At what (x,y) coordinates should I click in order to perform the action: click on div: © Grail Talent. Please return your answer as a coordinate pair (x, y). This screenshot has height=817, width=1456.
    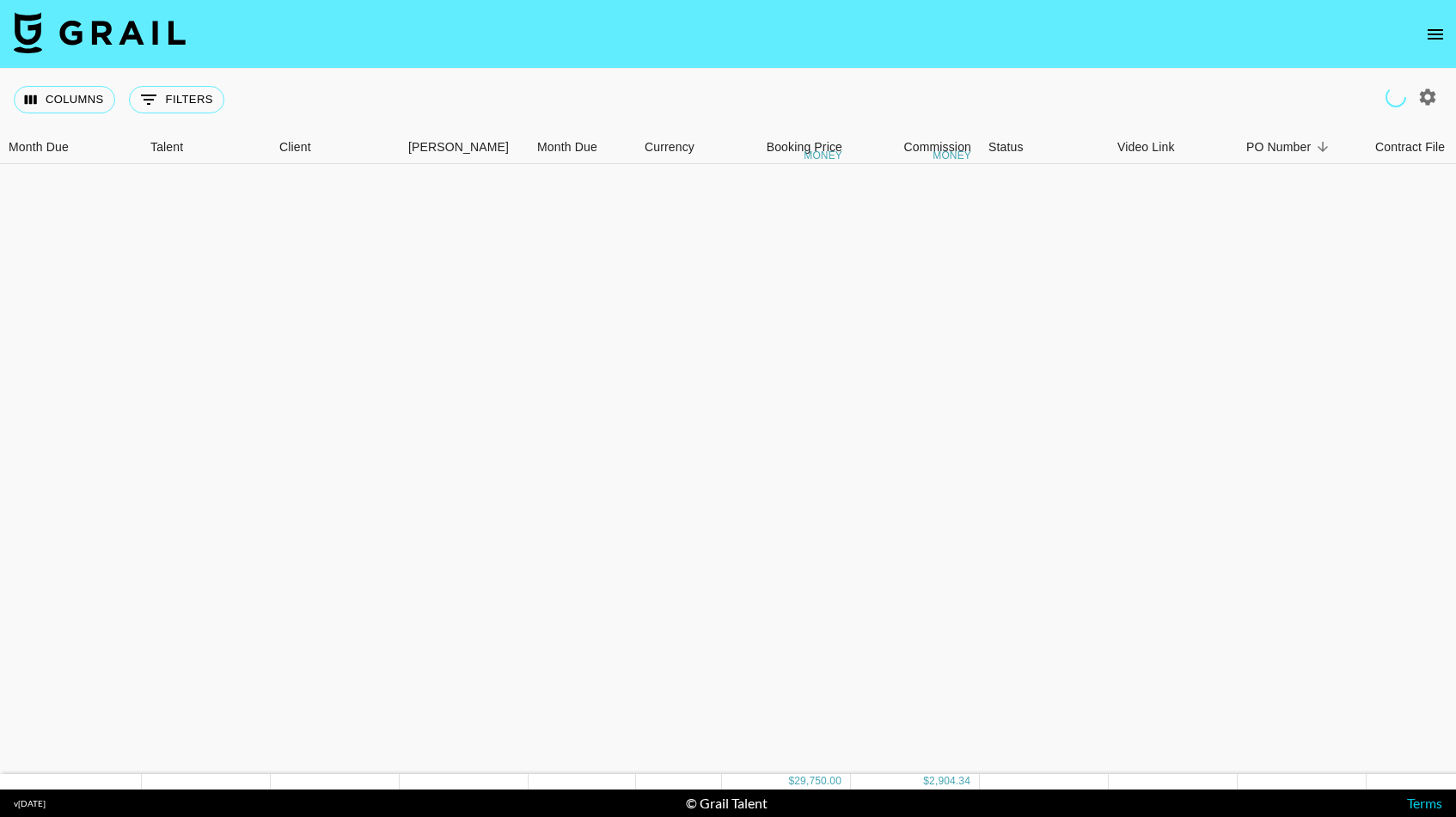
    Looking at the image, I should click on (726, 803).